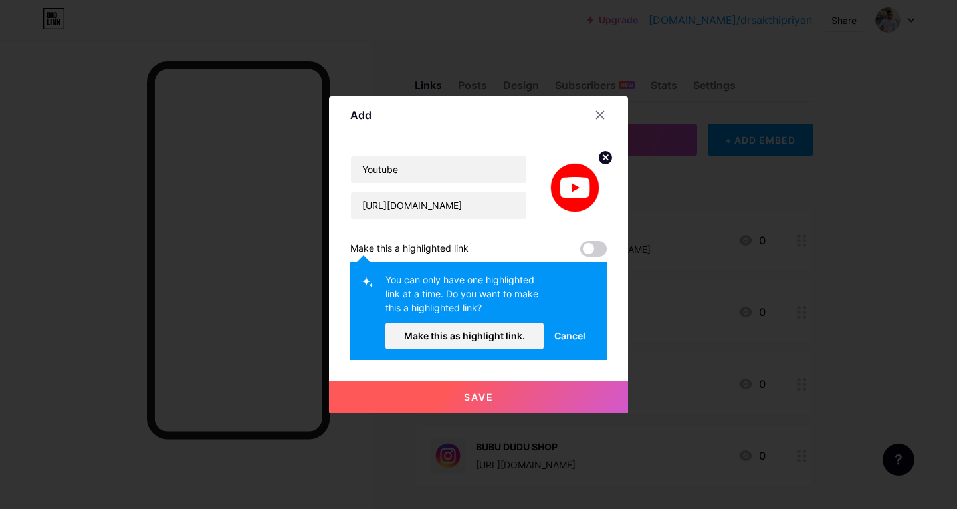 This screenshot has height=509, width=957. What do you see at coordinates (570, 336) in the screenshot?
I see `button: Cancel` at bounding box center [570, 336].